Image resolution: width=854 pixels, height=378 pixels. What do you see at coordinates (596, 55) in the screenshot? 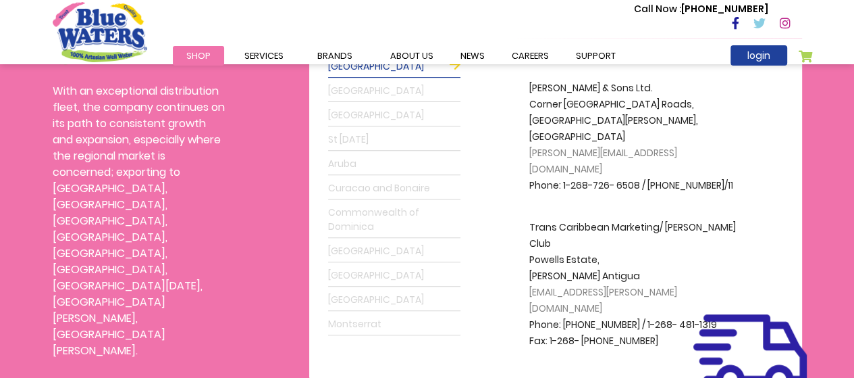
I see `a: support` at bounding box center [596, 55].